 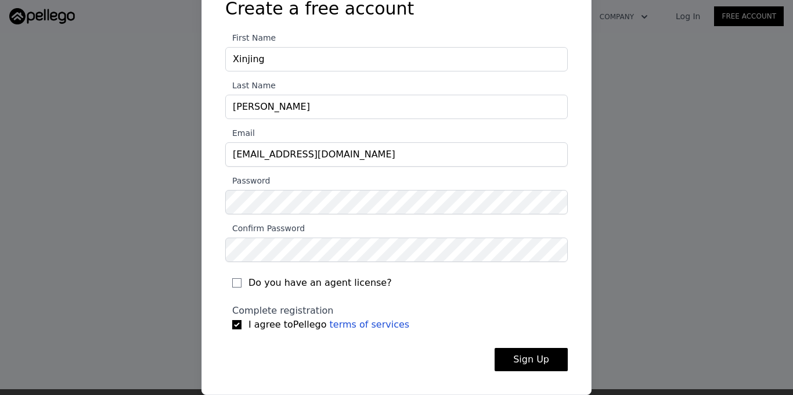 I want to click on input: Email, so click(x=396, y=154).